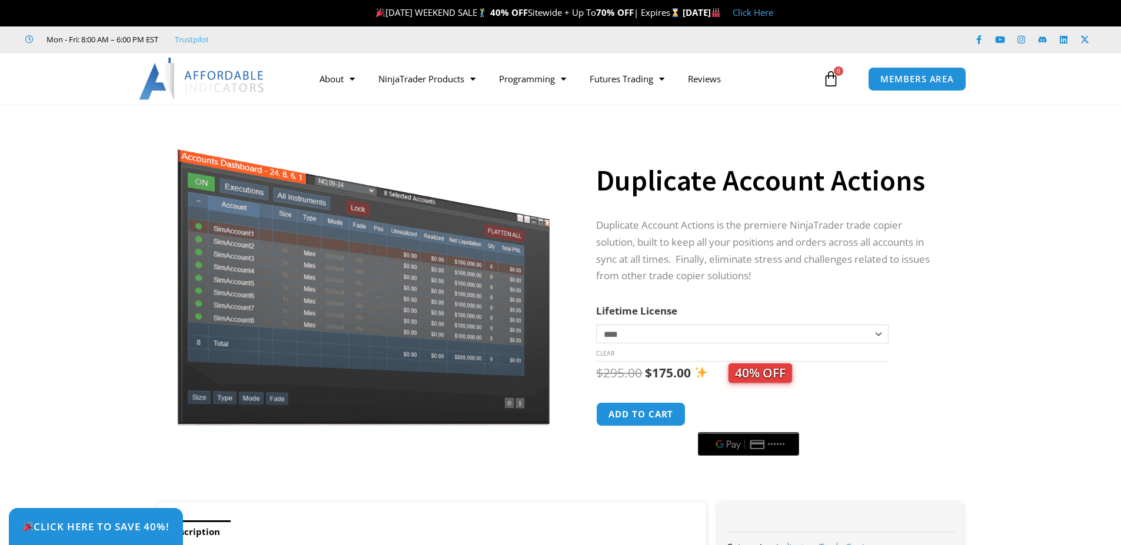 The height and width of the screenshot is (545, 1121). What do you see at coordinates (615, 12) in the screenshot?
I see `strong: 70% OFF` at bounding box center [615, 12].